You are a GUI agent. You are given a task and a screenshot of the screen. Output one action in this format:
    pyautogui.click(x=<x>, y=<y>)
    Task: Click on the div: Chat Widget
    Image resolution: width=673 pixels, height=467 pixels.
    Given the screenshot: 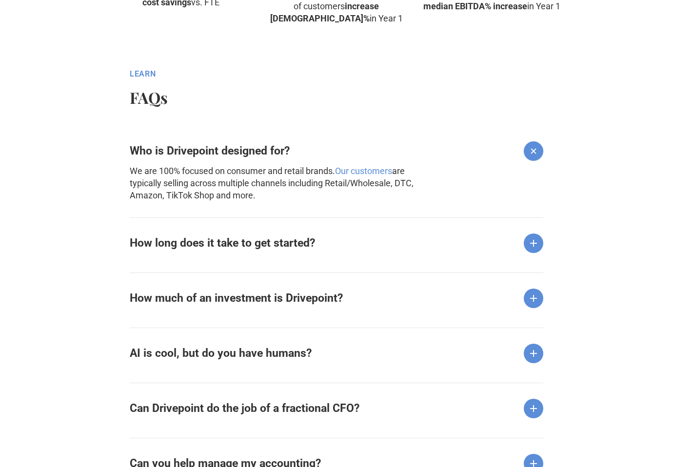 What is the action you would take?
    pyautogui.click(x=585, y=411)
    